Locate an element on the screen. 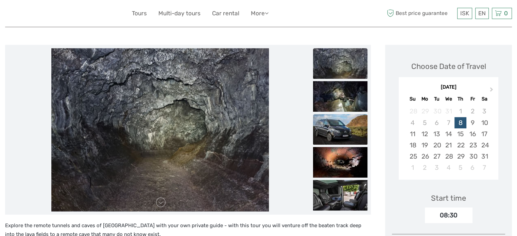  div: Choose Thursday, January 29th, 2026 is located at coordinates (461, 156).